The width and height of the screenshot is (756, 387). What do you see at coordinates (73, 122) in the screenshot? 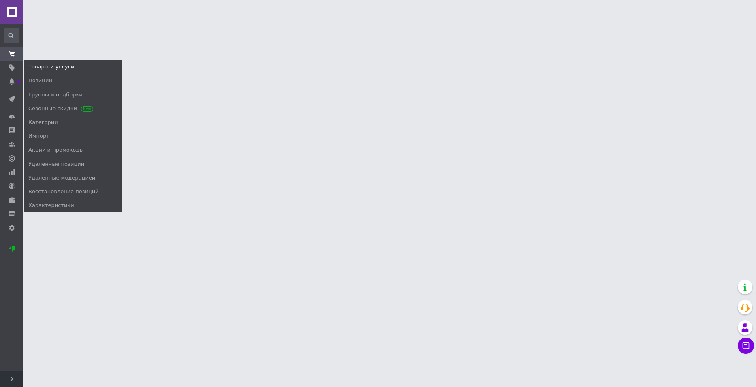
I see `a: Категории` at bounding box center [73, 122].